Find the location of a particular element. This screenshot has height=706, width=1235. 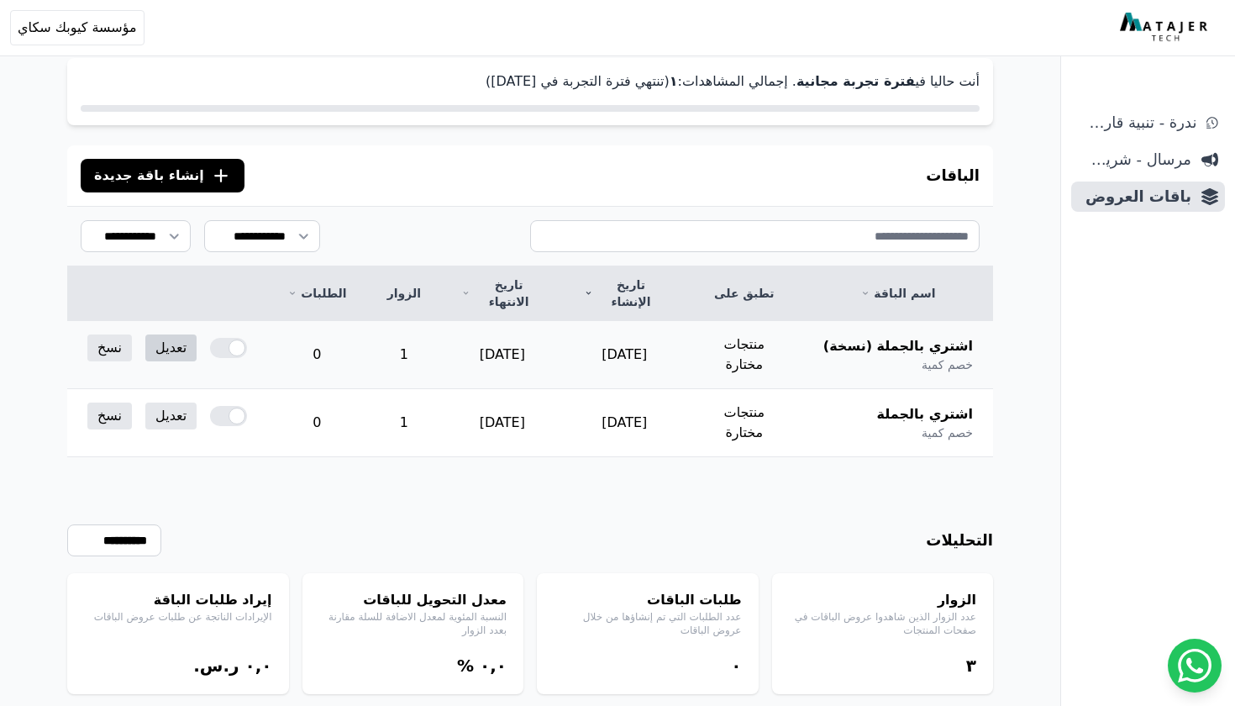

p: الإيرادات الناتجة عن طلبات عروض الباقات is located at coordinates (178, 616).